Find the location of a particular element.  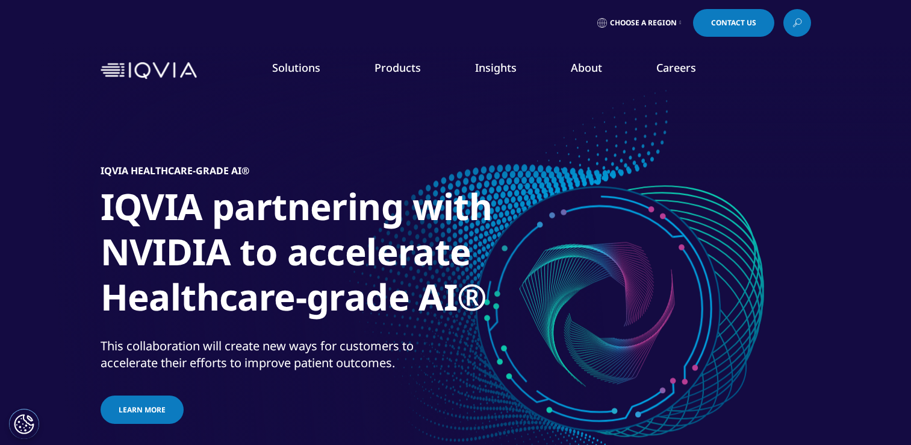

a: Careers is located at coordinates (676, 67).